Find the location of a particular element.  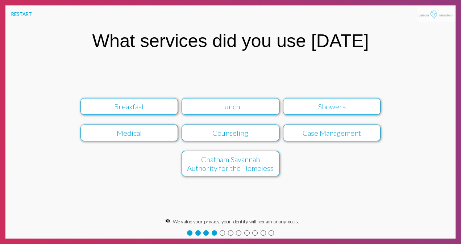

button: Showers is located at coordinates (332, 106).